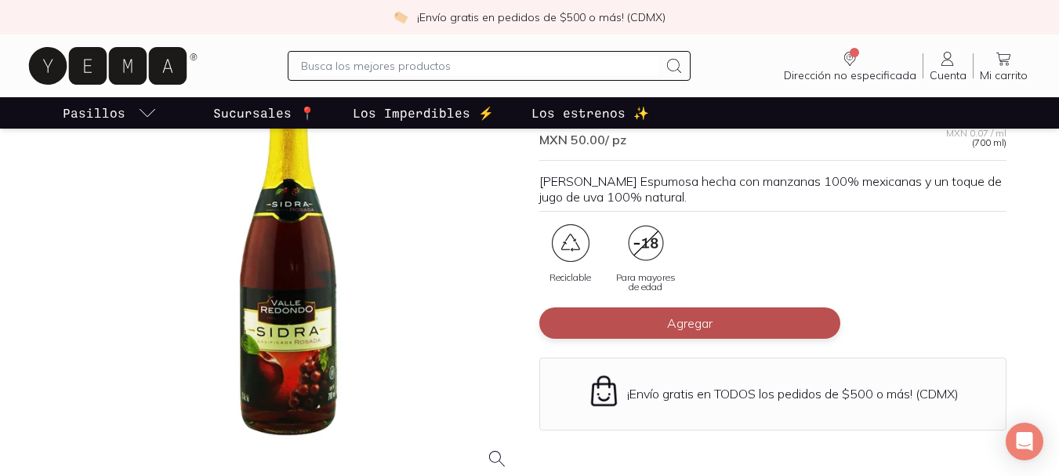 The image size is (1059, 476). Describe the element at coordinates (264, 113) in the screenshot. I see `p: Sucursales 📍` at that location.